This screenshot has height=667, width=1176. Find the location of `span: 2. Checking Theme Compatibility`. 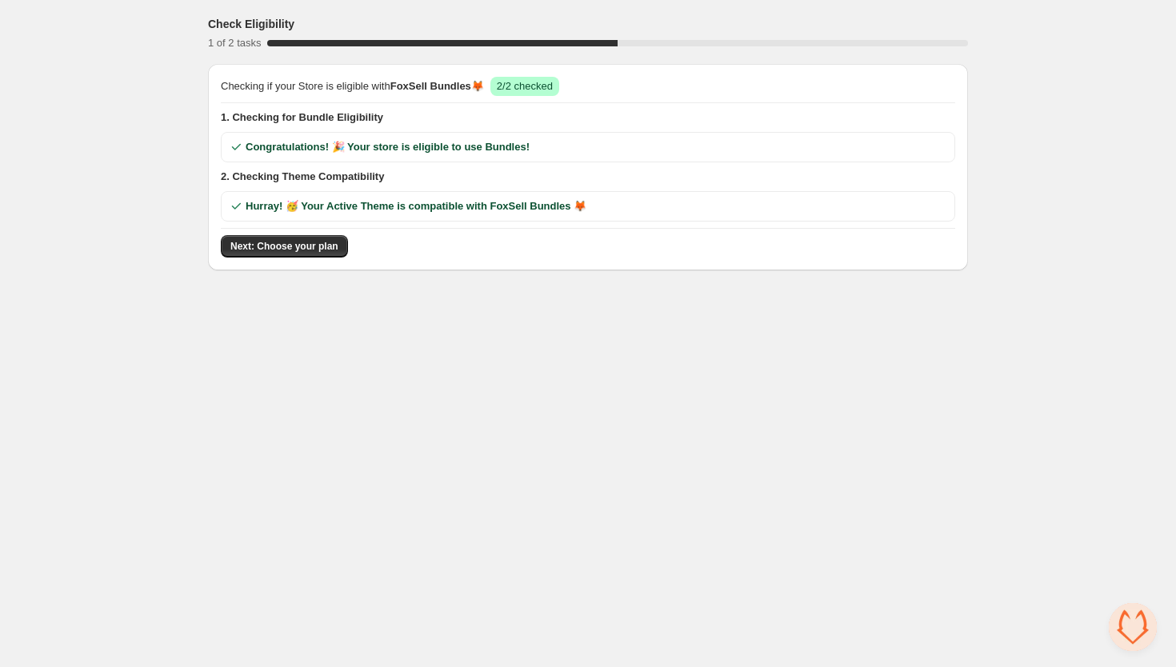

span: 2. Checking Theme Compatibility is located at coordinates (588, 177).